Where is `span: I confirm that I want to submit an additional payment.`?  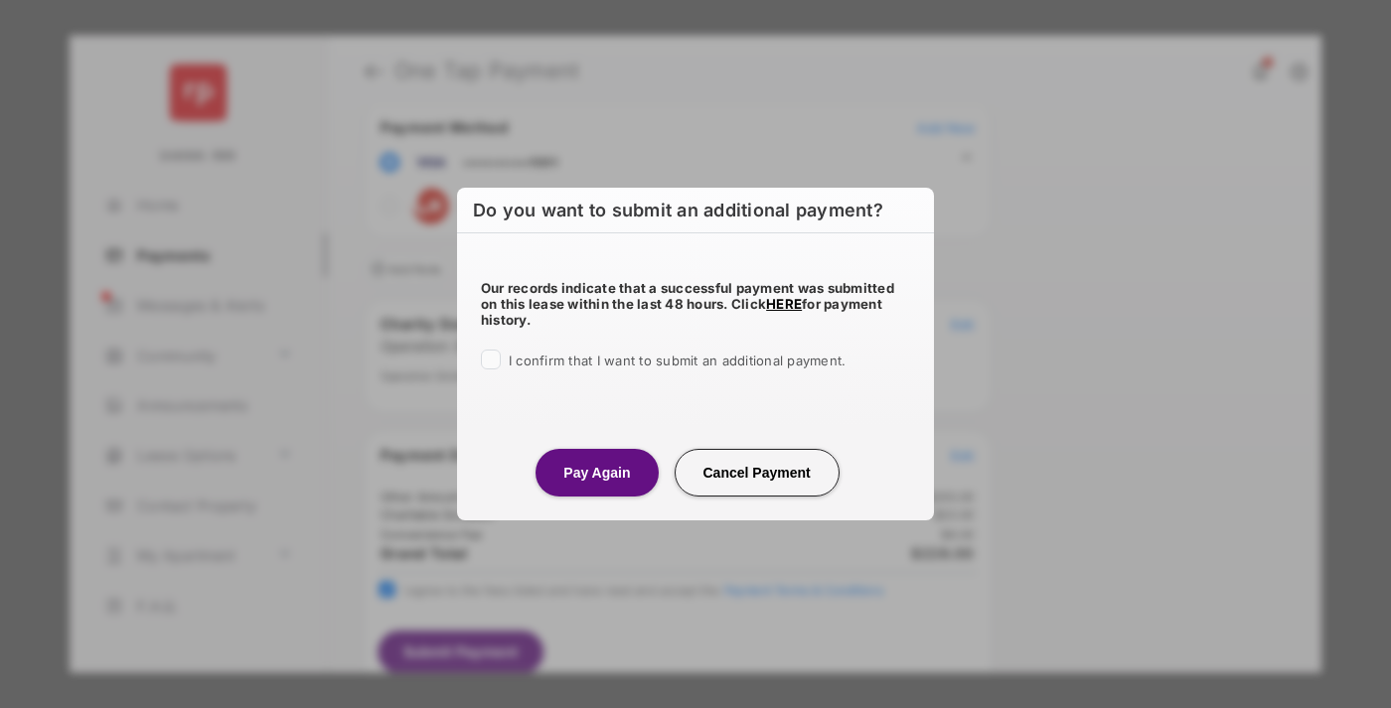 span: I confirm that I want to submit an additional payment. is located at coordinates (676, 361).